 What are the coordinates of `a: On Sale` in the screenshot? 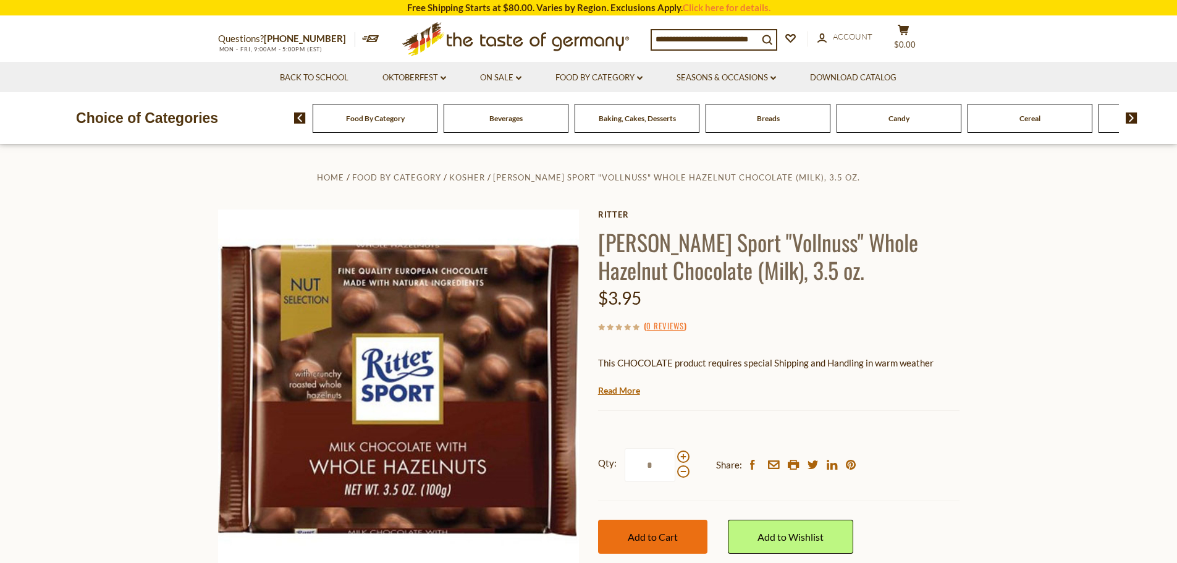 It's located at (500, 78).